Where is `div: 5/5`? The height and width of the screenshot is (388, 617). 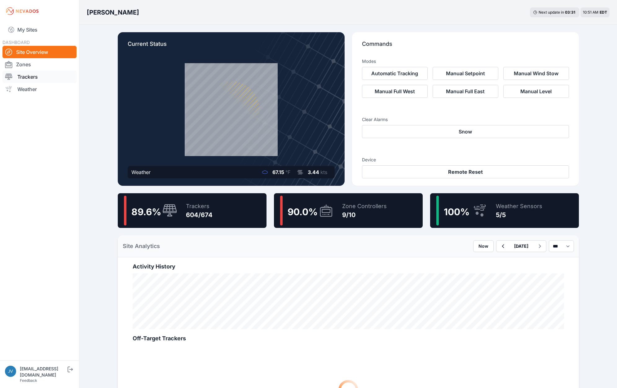 div: 5/5 is located at coordinates (519, 215).